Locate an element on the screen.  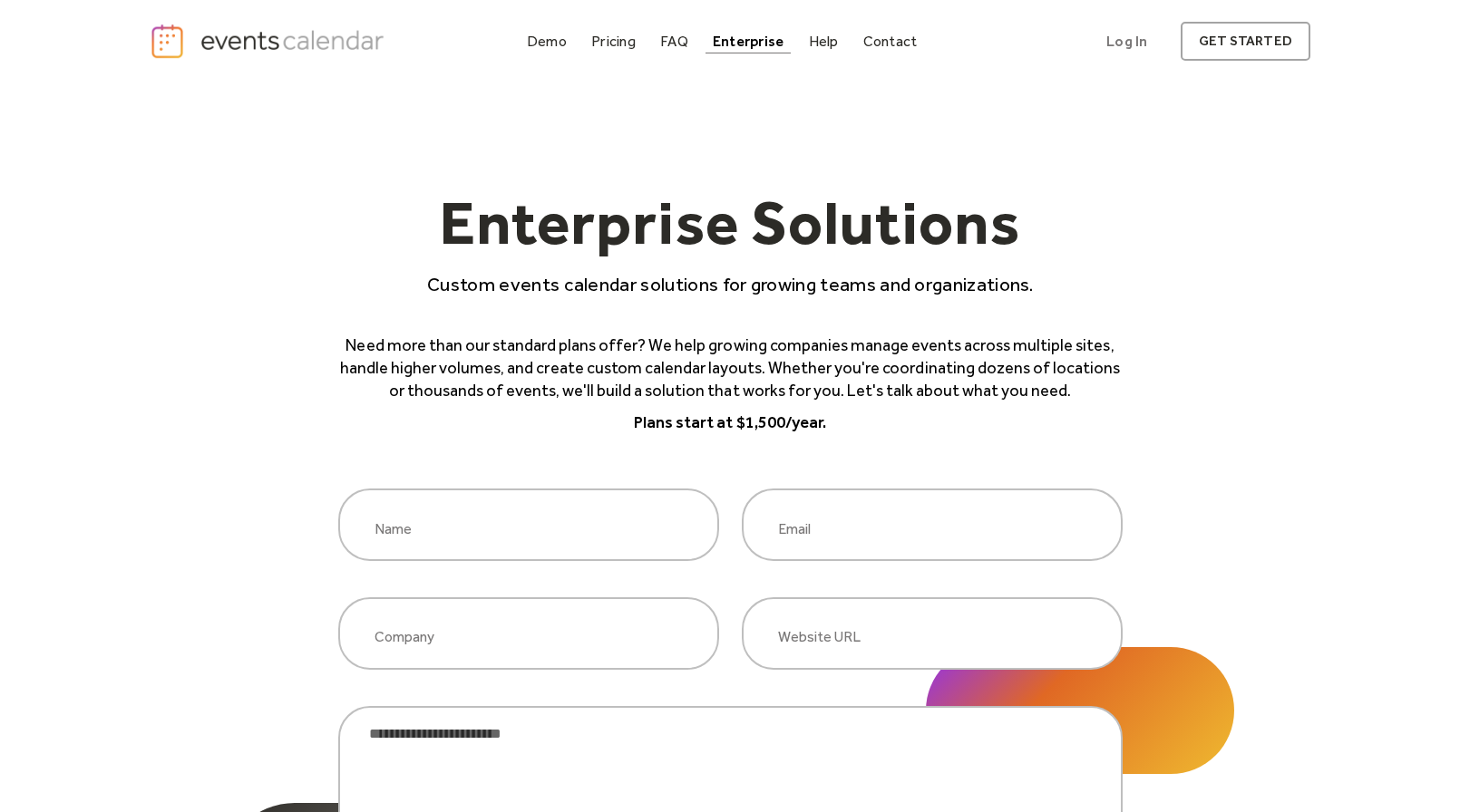
a: home is located at coordinates (269, 40).